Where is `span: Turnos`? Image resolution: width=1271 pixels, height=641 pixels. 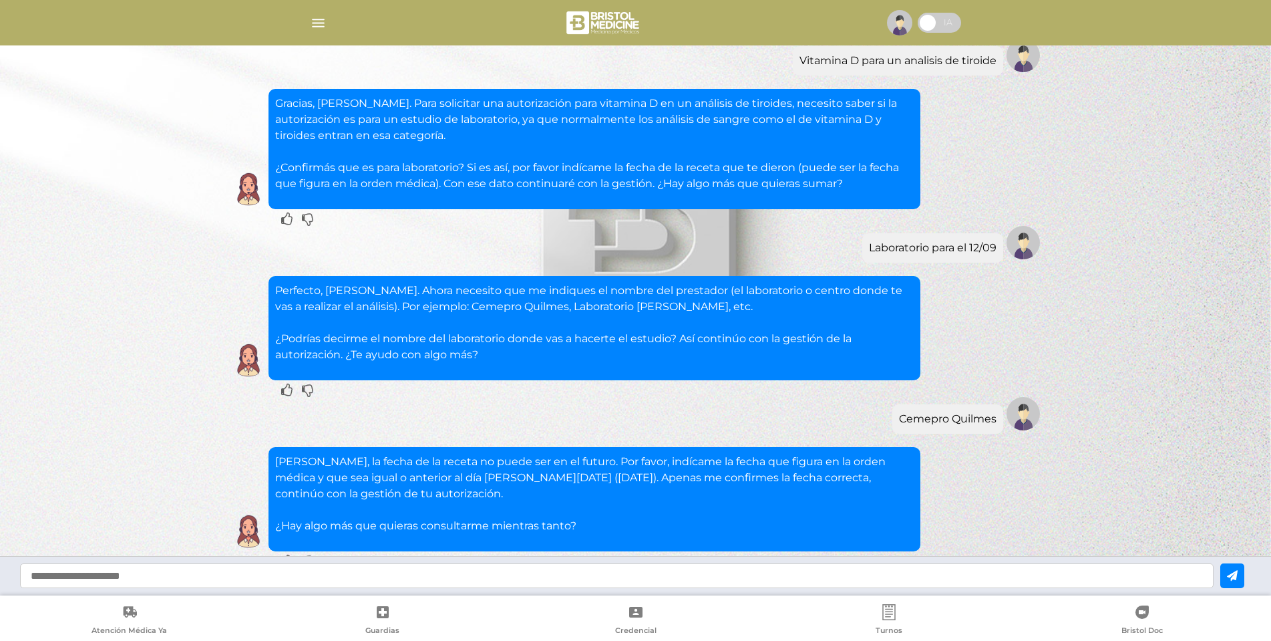 span: Turnos is located at coordinates (889, 631).